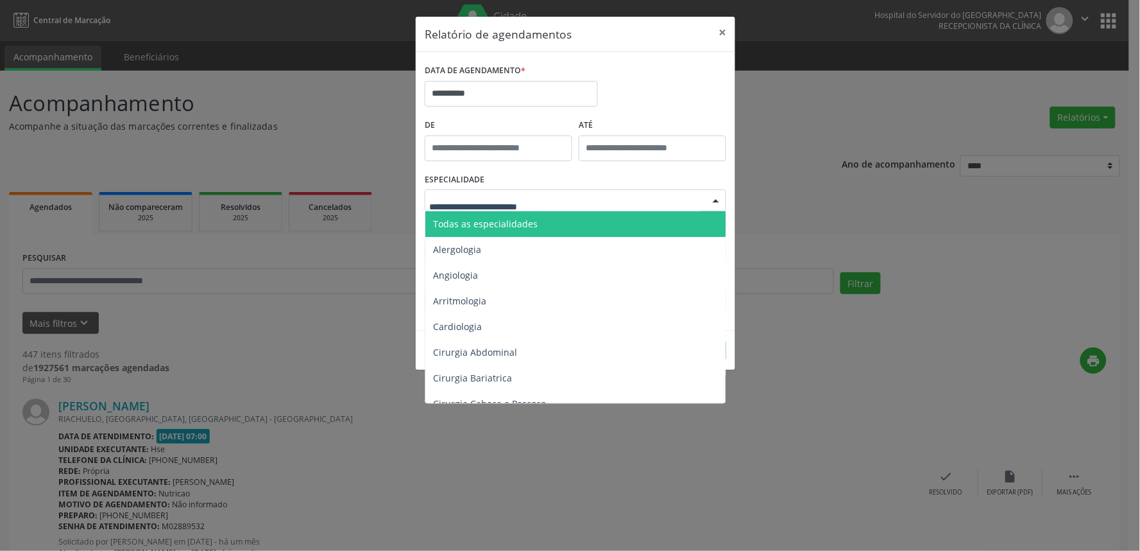 The width and height of the screenshot is (1140, 551). Describe the element at coordinates (457, 249) in the screenshot. I see `span: Alergologia` at that location.